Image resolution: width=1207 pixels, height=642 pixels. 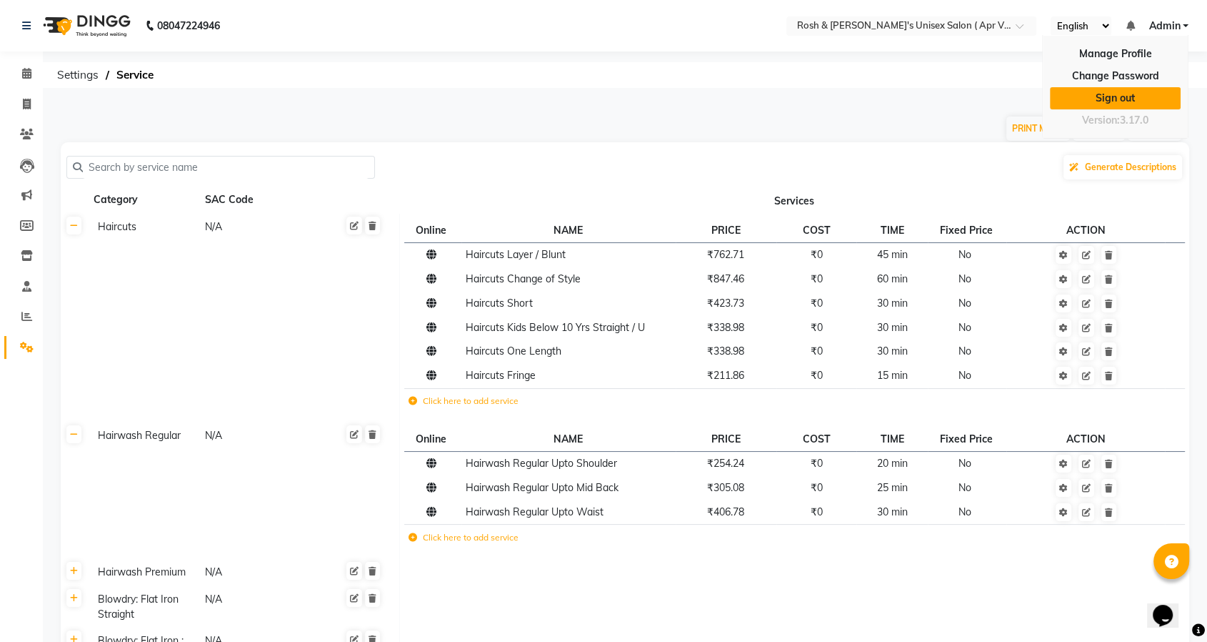 What do you see at coordinates (1115, 54) in the screenshot?
I see `a: Manage Profile` at bounding box center [1115, 54].